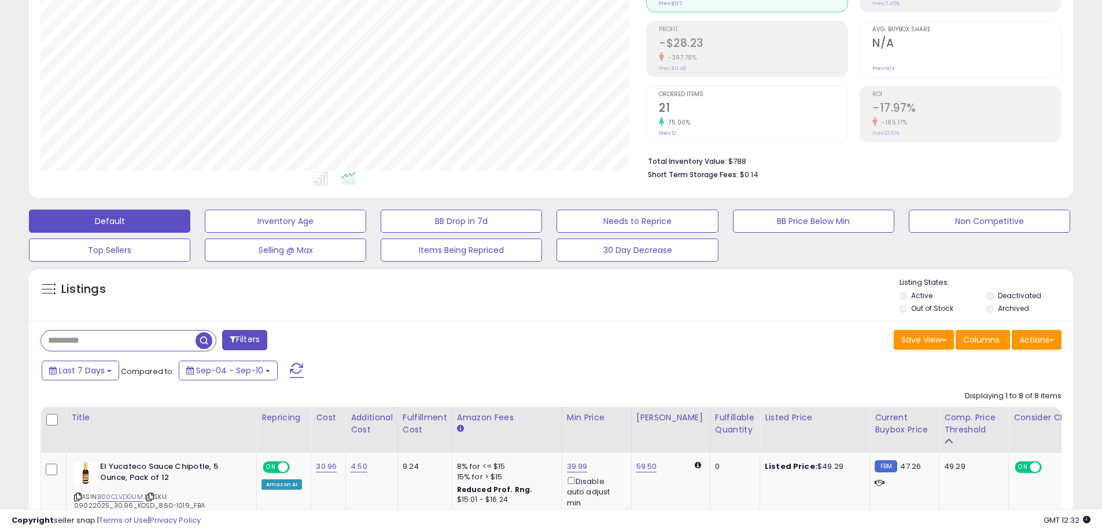 The width and height of the screenshot is (1102, 532). What do you see at coordinates (749, 174) in the screenshot?
I see `span: $0.14` at bounding box center [749, 174].